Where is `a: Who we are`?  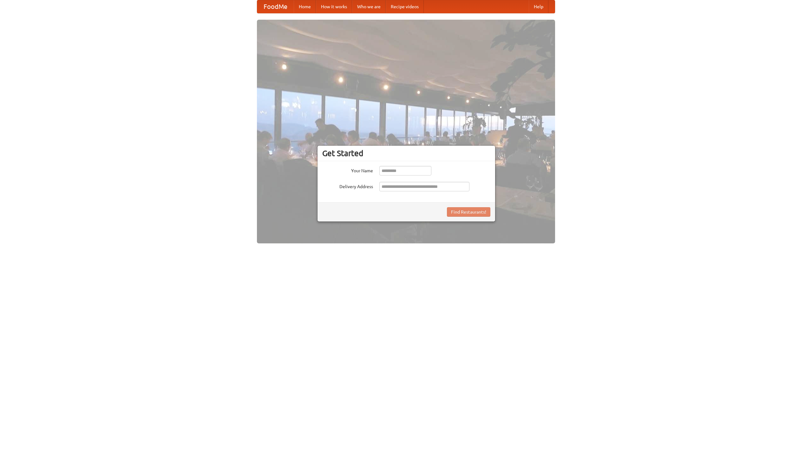
a: Who we are is located at coordinates (369, 7).